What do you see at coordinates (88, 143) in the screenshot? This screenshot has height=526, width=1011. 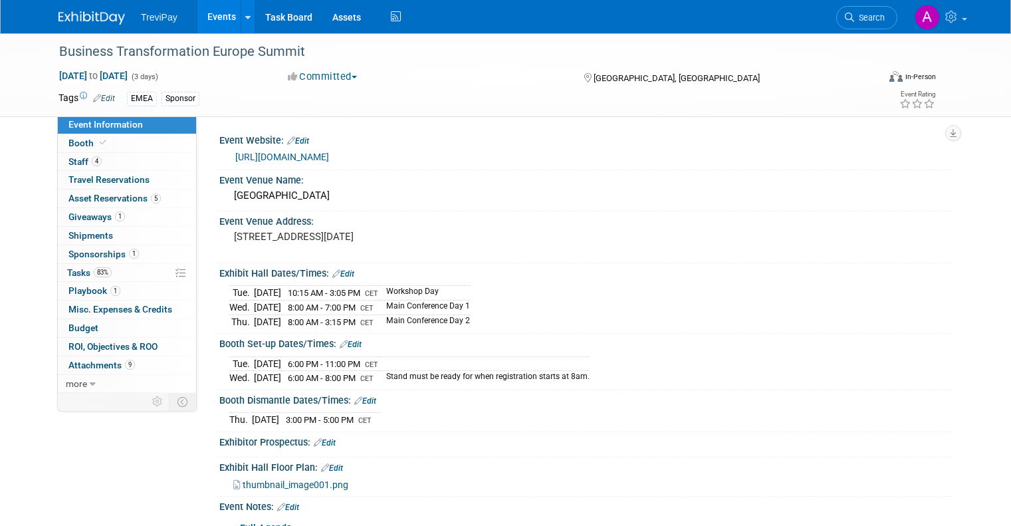 I see `span: Booth` at bounding box center [88, 143].